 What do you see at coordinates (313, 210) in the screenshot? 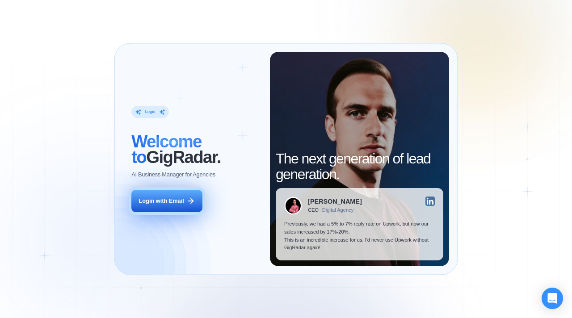
I see `div: CEO` at bounding box center [313, 210].